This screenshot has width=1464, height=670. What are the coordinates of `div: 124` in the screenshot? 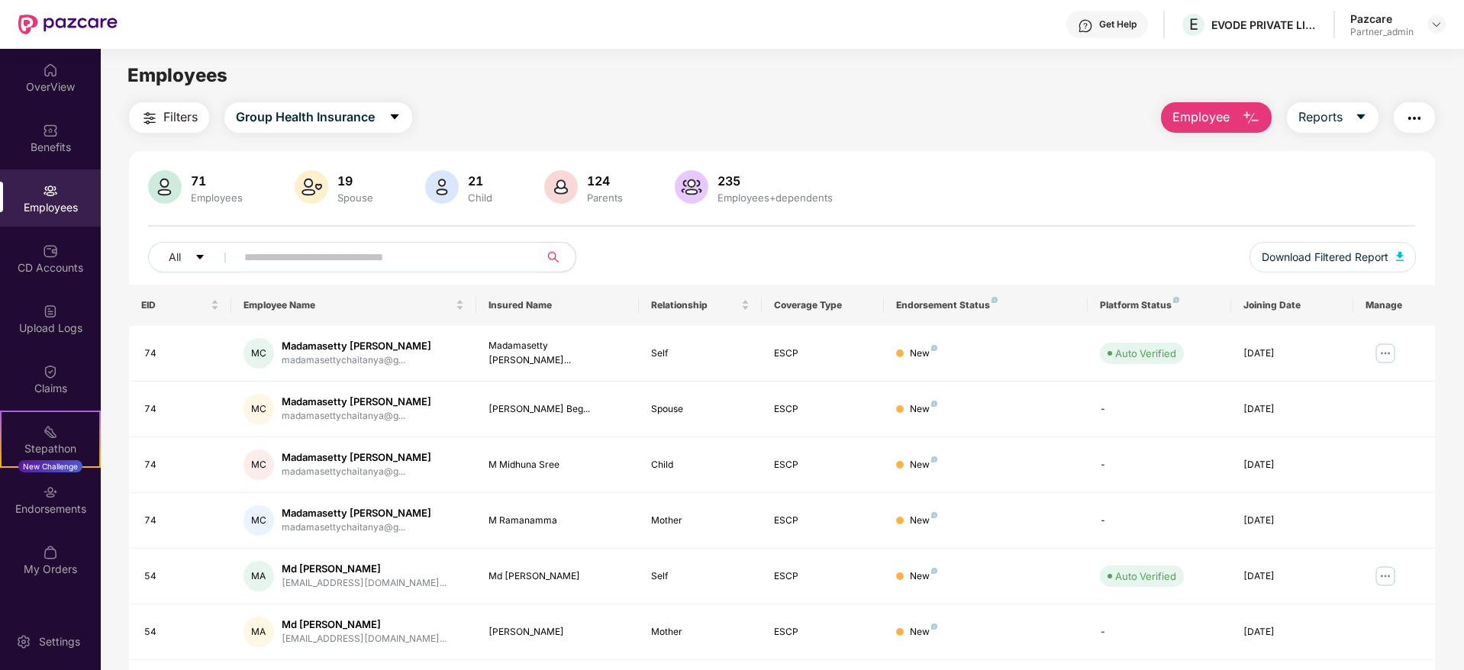 It's located at (605, 181).